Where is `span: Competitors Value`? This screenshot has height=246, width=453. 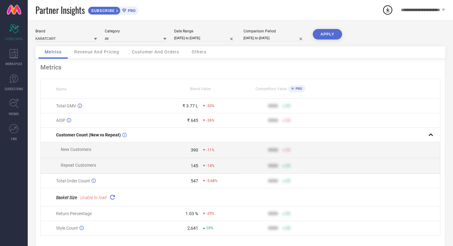 span: Competitors Value is located at coordinates (271, 89).